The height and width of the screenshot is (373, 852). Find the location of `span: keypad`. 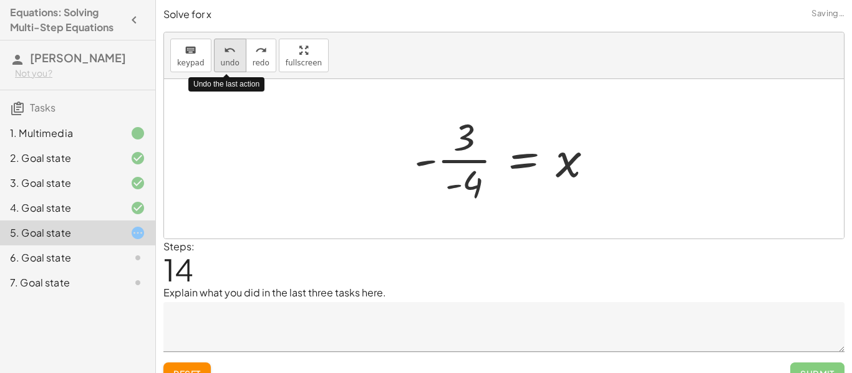

span: keypad is located at coordinates (191, 63).